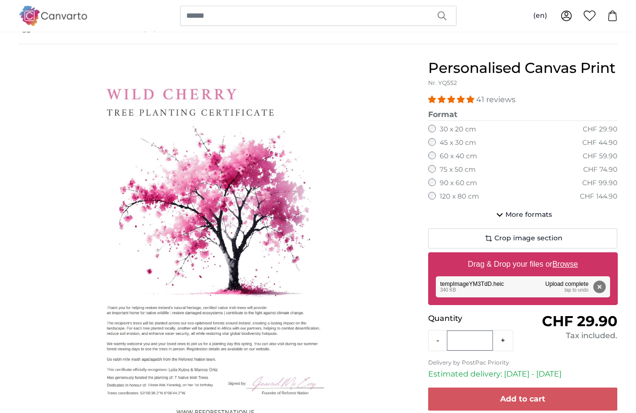 Image resolution: width=636 pixels, height=413 pixels. I want to click on div: CHF 44.90, so click(600, 143).